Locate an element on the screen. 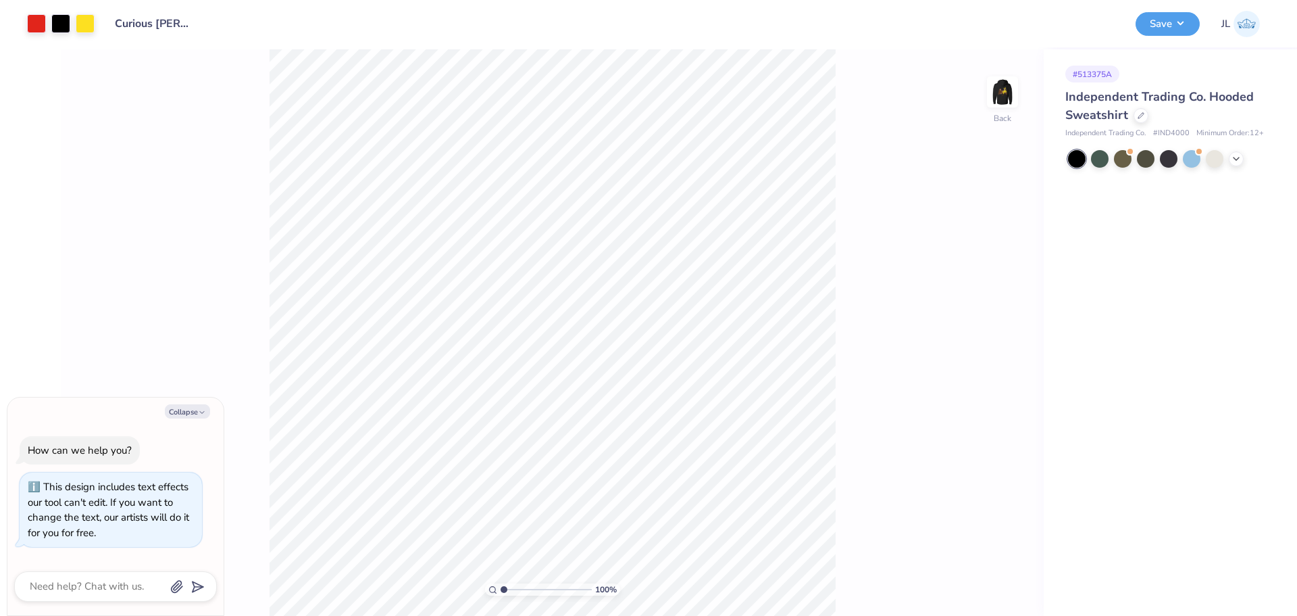 This screenshot has width=1297, height=616. a: JL is located at coordinates (1241, 24).